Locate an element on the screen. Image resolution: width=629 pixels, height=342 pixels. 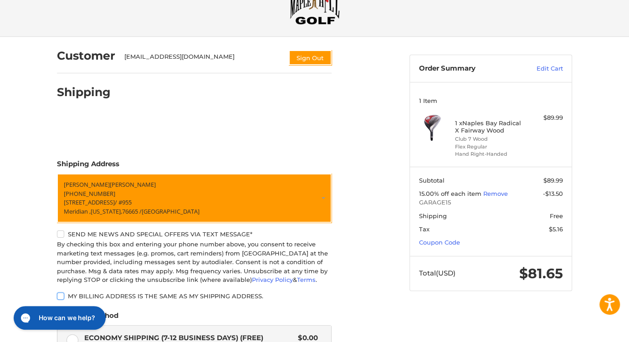
span: 76665 / is located at coordinates (132, 211).